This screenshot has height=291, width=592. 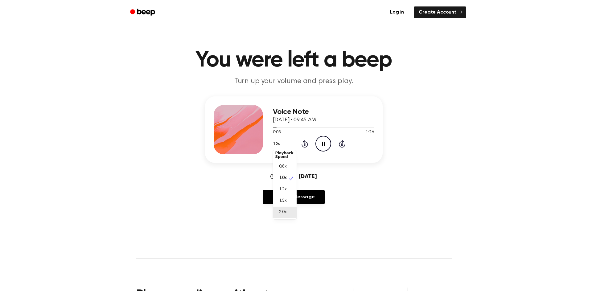 I want to click on span: 2.0x, so click(x=283, y=212).